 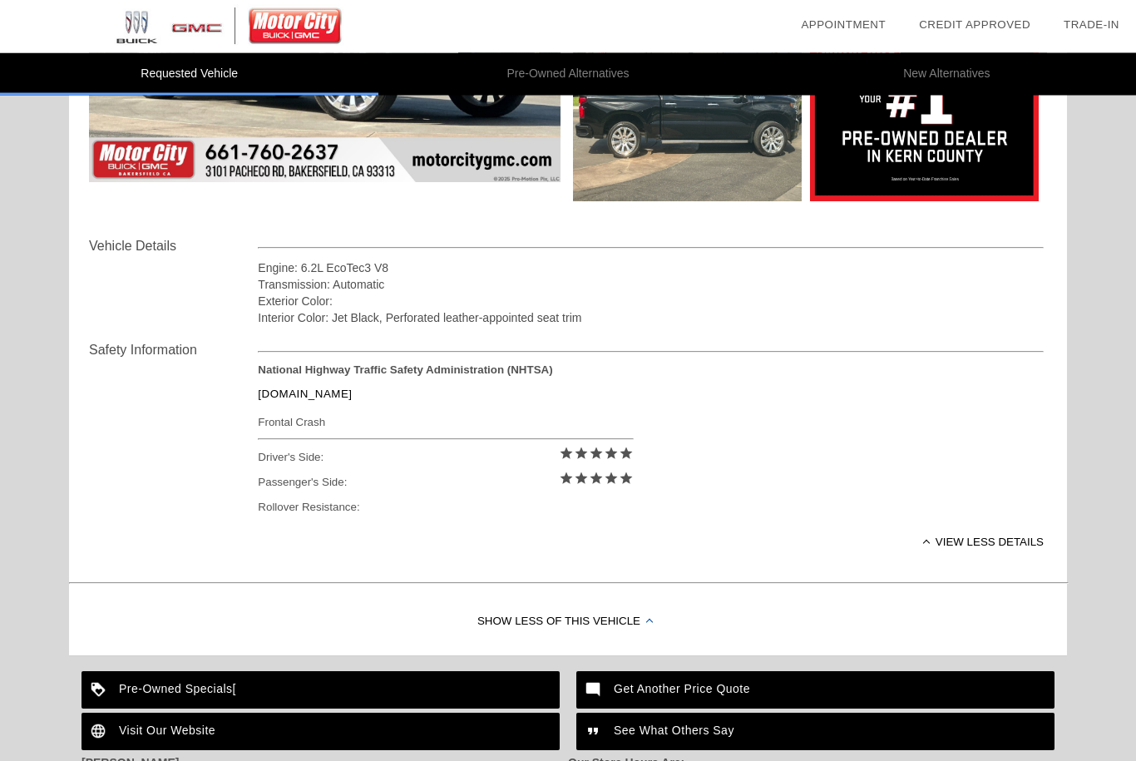 I want to click on img: ic_format_quote_white_24dp_2x.png, so click(x=595, y=732).